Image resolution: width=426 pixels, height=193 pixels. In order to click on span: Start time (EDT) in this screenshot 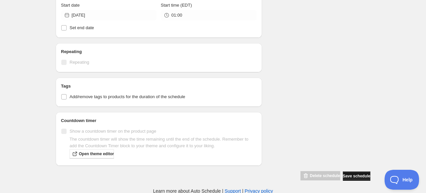, I will do `click(176, 5)`.